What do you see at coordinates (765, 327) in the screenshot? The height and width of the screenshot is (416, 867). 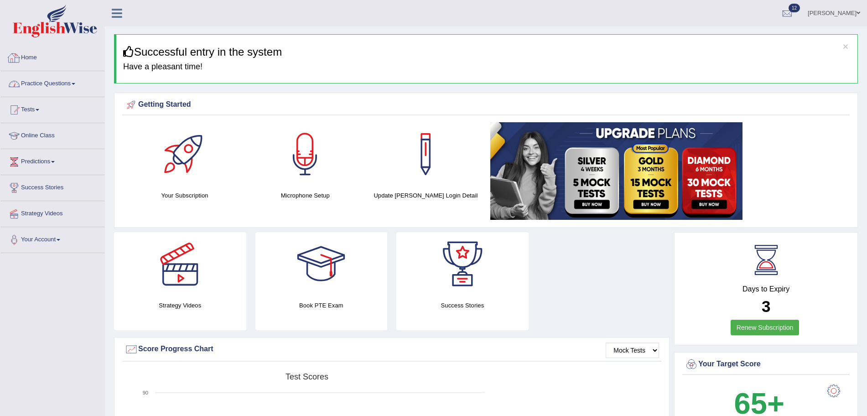 I see `a: Renew Subscription` at bounding box center [765, 327].